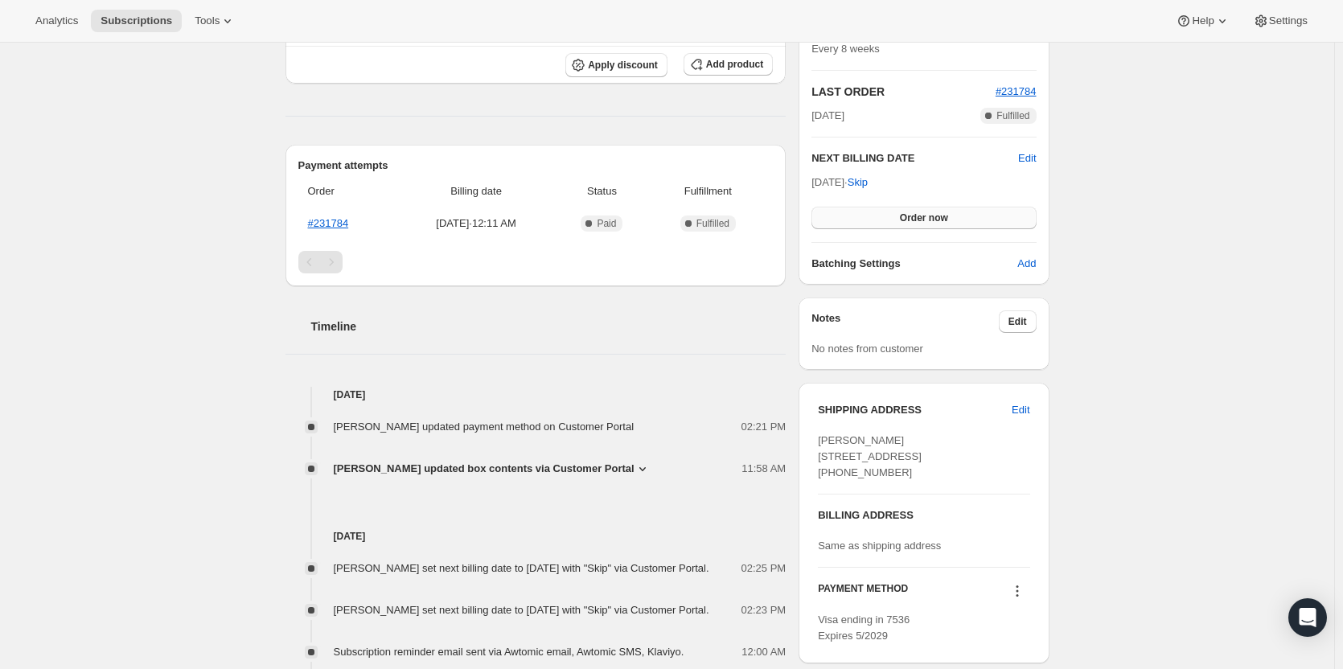  Describe the element at coordinates (1016, 92) in the screenshot. I see `button: #231784` at that location.